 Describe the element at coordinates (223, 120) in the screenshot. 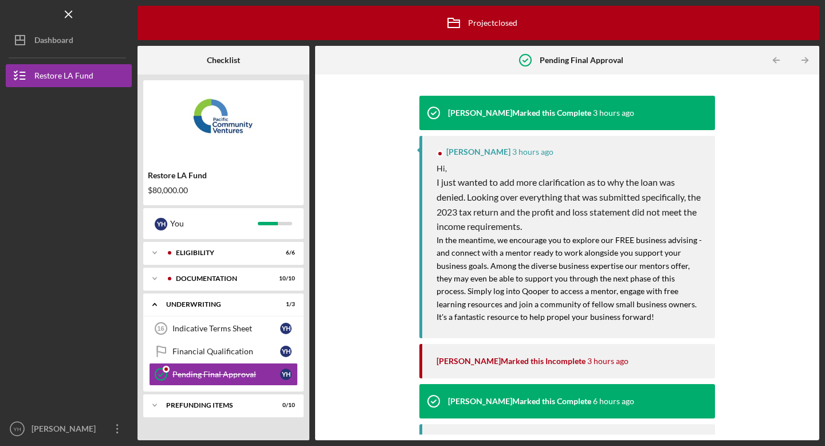

I see `img: Product logo` at that location.